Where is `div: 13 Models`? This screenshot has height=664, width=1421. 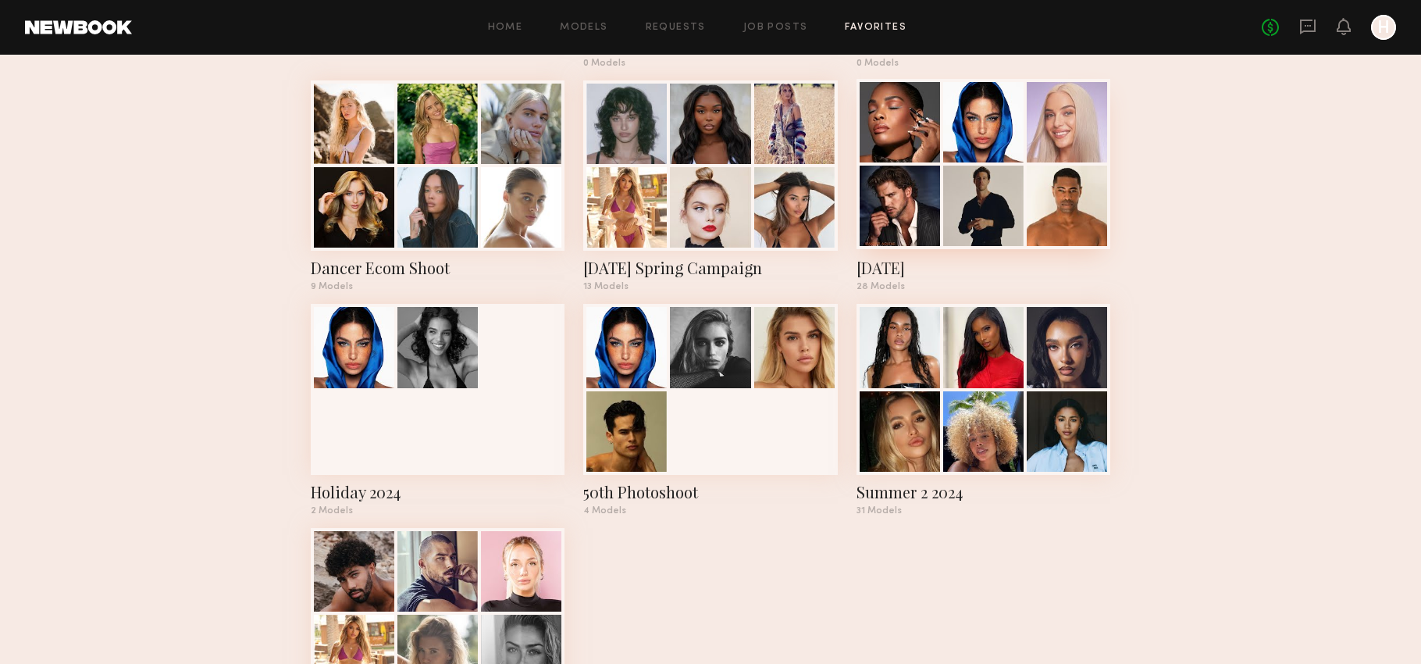
div: 13 Models is located at coordinates (710, 287).